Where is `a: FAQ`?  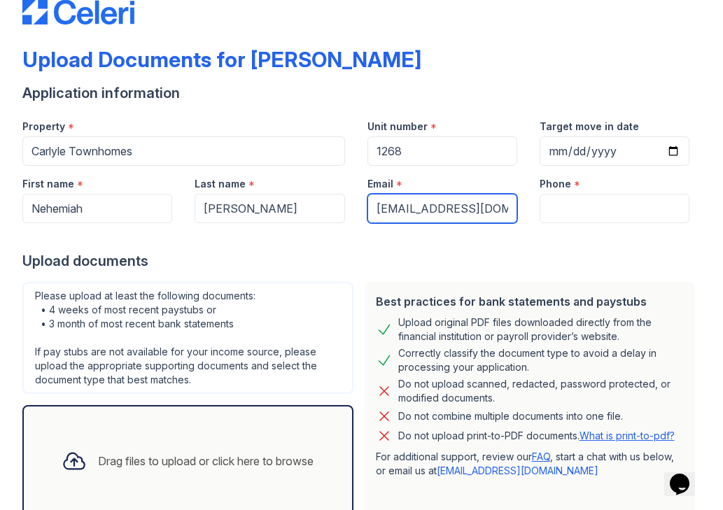
a: FAQ is located at coordinates (541, 456).